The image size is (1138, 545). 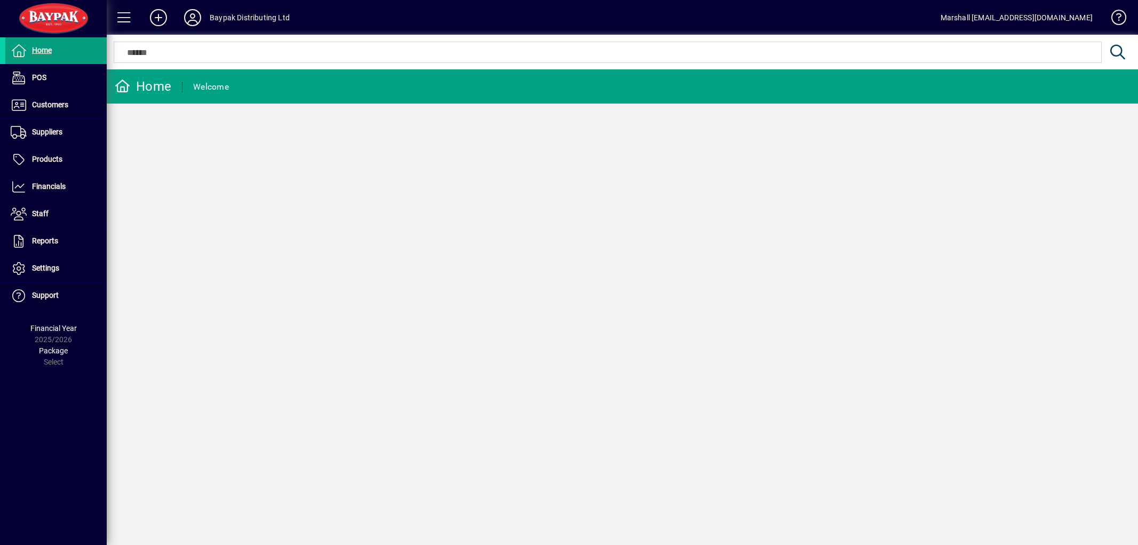 What do you see at coordinates (56, 78) in the screenshot?
I see `a: POS` at bounding box center [56, 78].